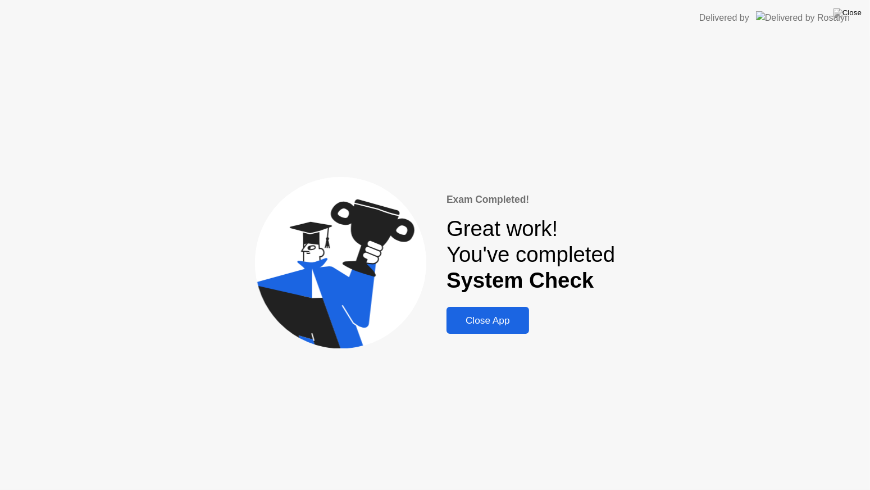 The width and height of the screenshot is (870, 490). What do you see at coordinates (488, 320) in the screenshot?
I see `div: Close App` at bounding box center [488, 320].